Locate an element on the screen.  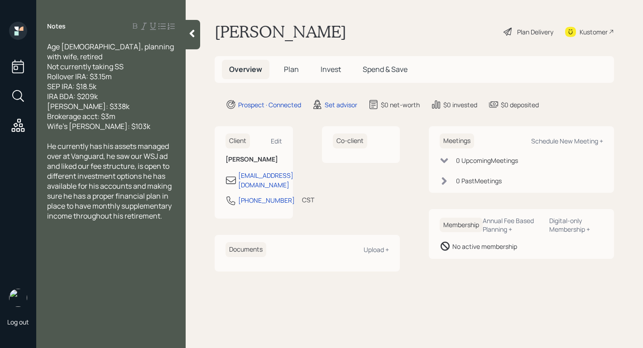
h6: Co-client is located at coordinates (350, 141).